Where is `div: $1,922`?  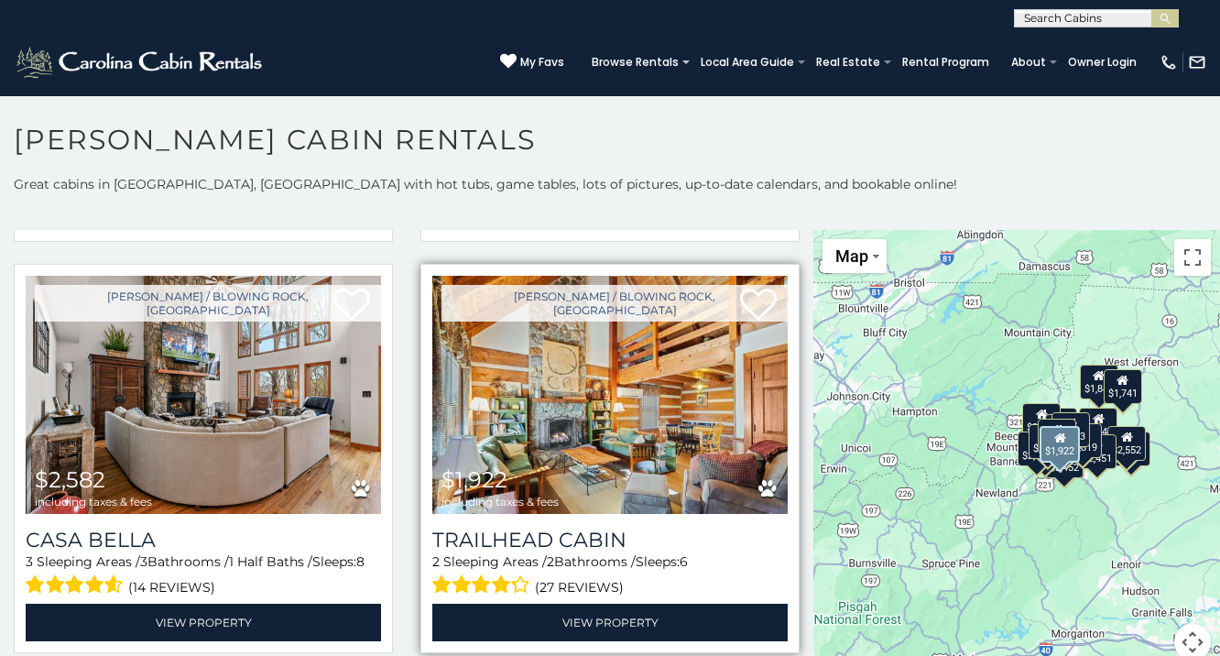 div: $1,922 is located at coordinates (1060, 444).